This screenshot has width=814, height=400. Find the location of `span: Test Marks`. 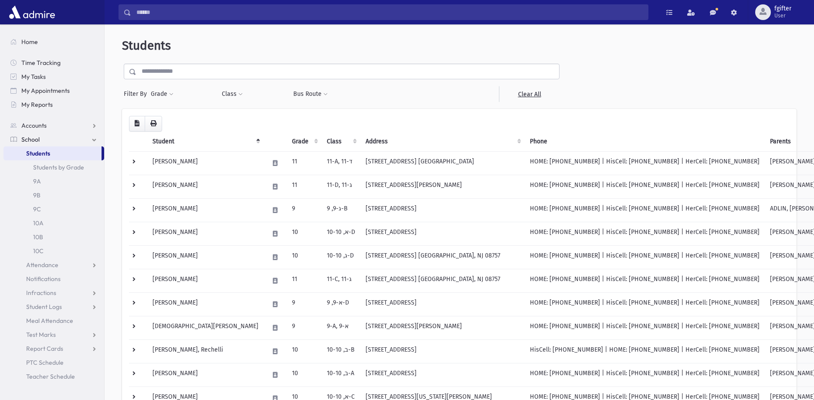

span: Test Marks is located at coordinates (41, 335).